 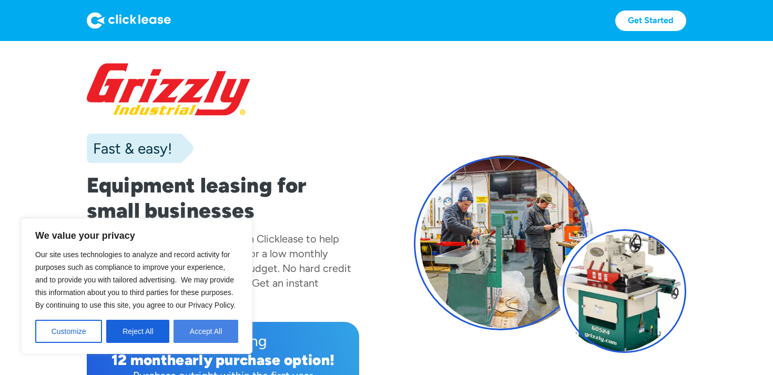 I want to click on div: early purchase option!, so click(x=255, y=360).